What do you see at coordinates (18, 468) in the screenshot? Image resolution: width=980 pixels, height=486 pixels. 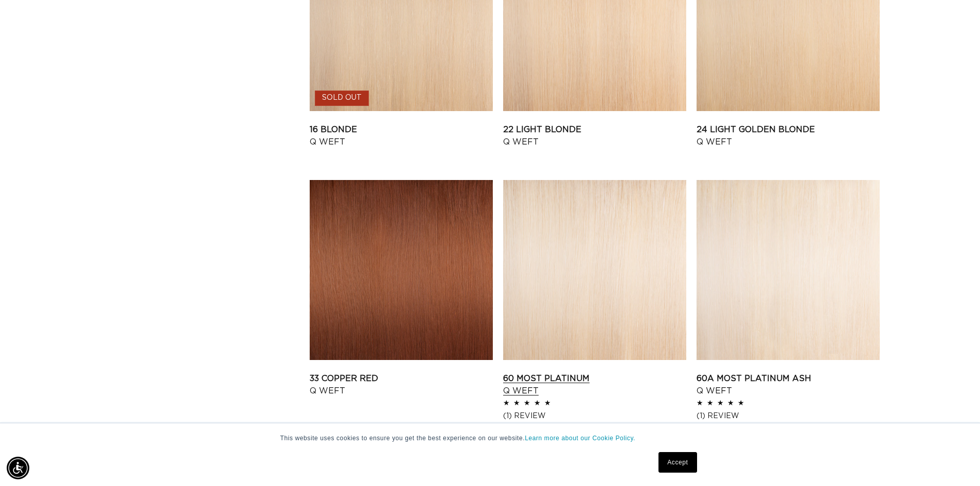 I see `div: Accessibility Menu` at bounding box center [18, 468].